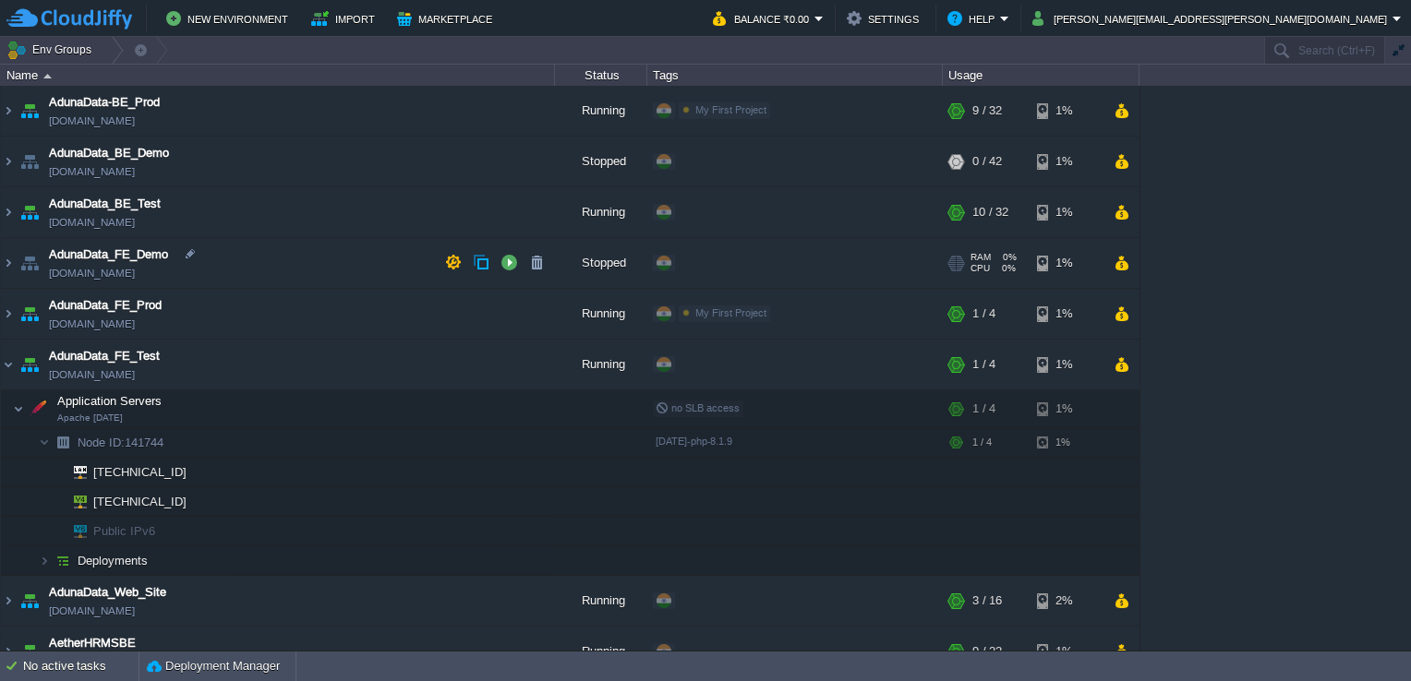 This screenshot has height=681, width=1411. Describe the element at coordinates (987, 162) in the screenshot. I see `div: 0 / 42` at that location.